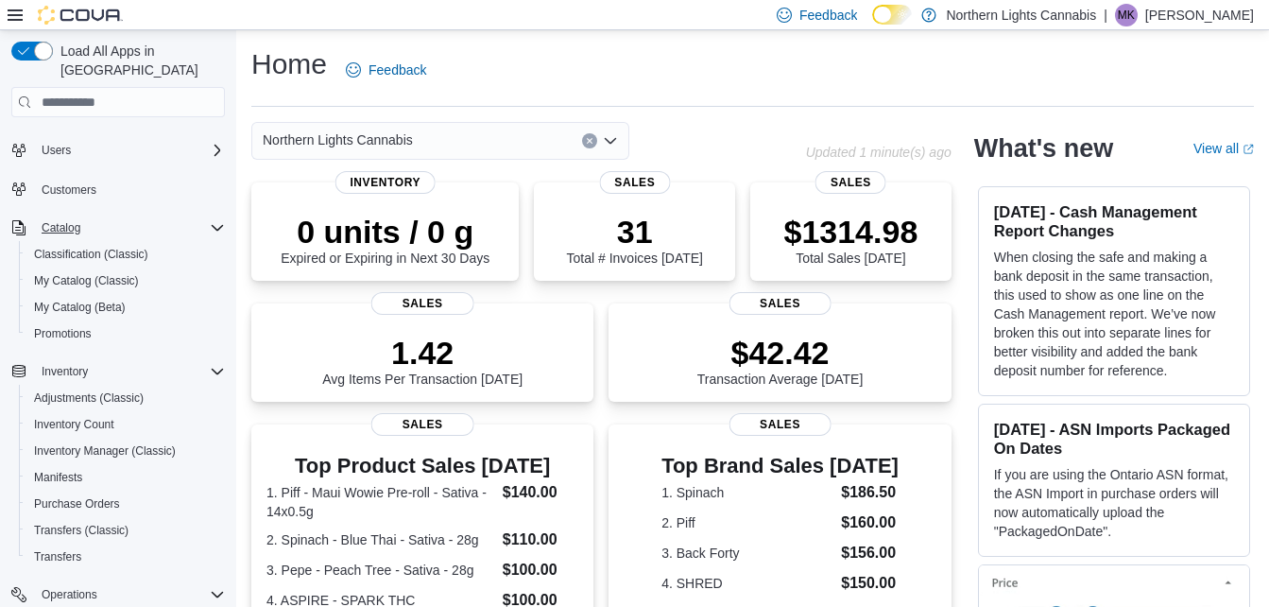 The height and width of the screenshot is (607, 1269). What do you see at coordinates (386, 70) in the screenshot?
I see `a: Feedback` at bounding box center [386, 70].